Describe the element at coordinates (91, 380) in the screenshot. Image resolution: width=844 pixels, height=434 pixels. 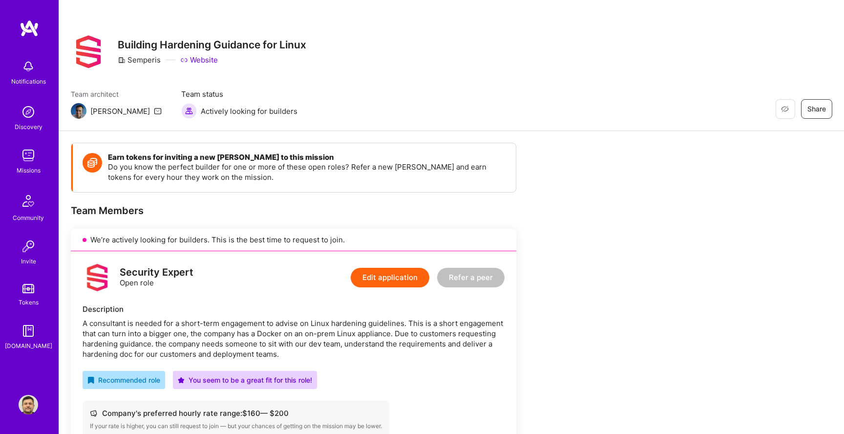
I see `i: icon RecommendedBadge` at that location.